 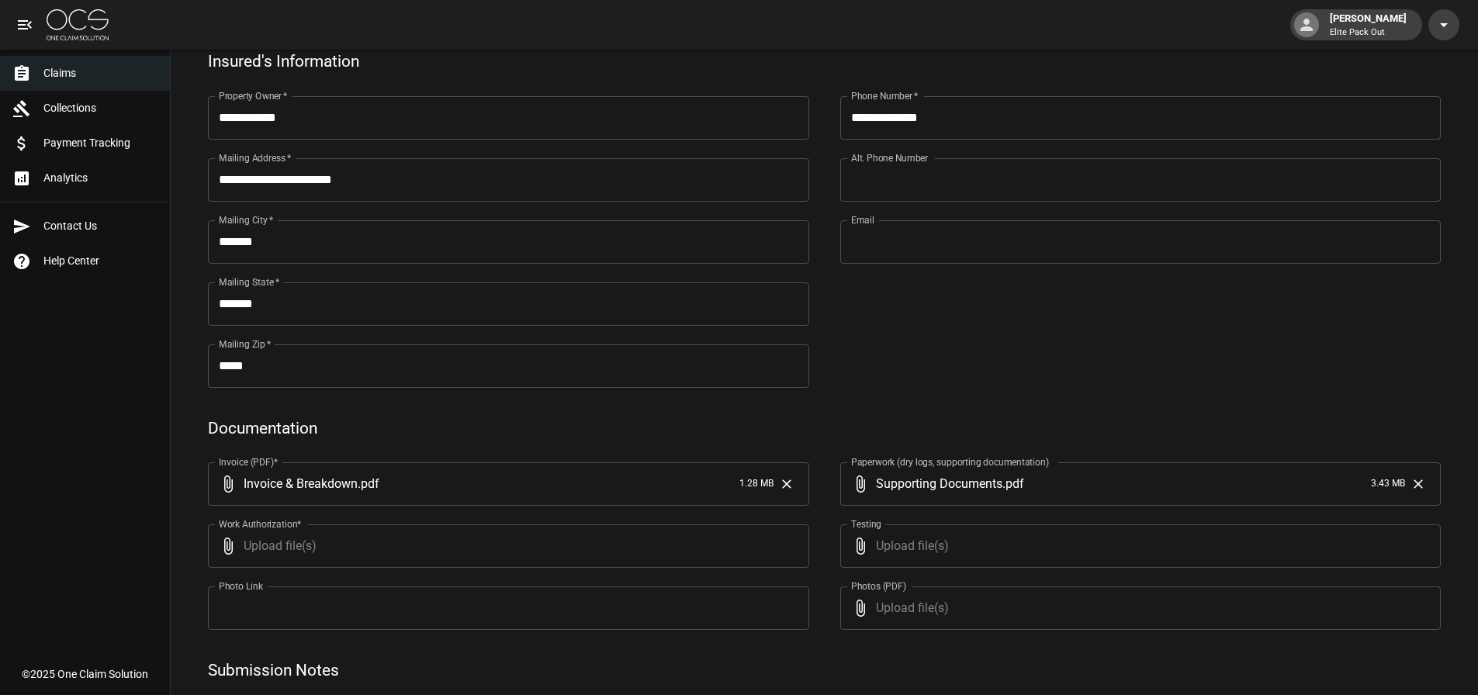 What do you see at coordinates (100, 261) in the screenshot?
I see `span: Help Center` at bounding box center [100, 261].